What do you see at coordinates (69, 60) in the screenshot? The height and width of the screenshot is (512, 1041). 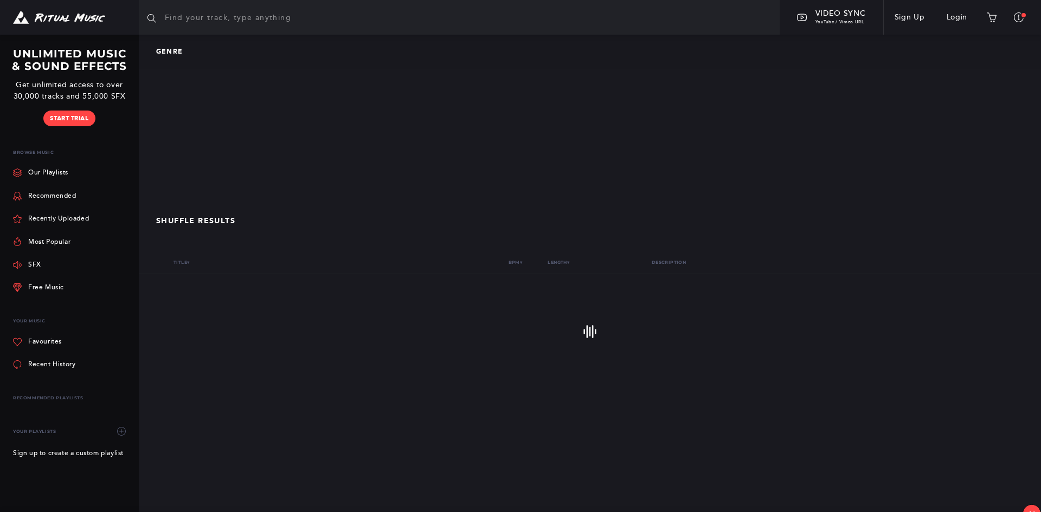 I see `h3: UNLIMITED MUSIC & SOUND EFFECTS` at bounding box center [69, 60].